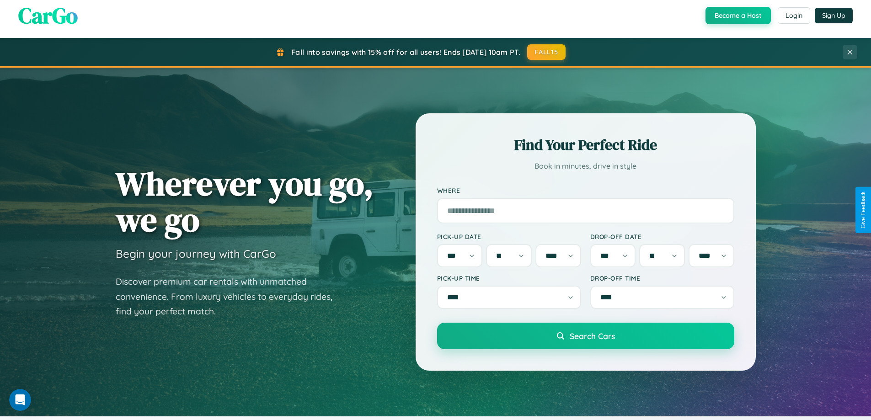 The height and width of the screenshot is (420, 871). I want to click on p: Book in minutes, drive in style, so click(586, 166).